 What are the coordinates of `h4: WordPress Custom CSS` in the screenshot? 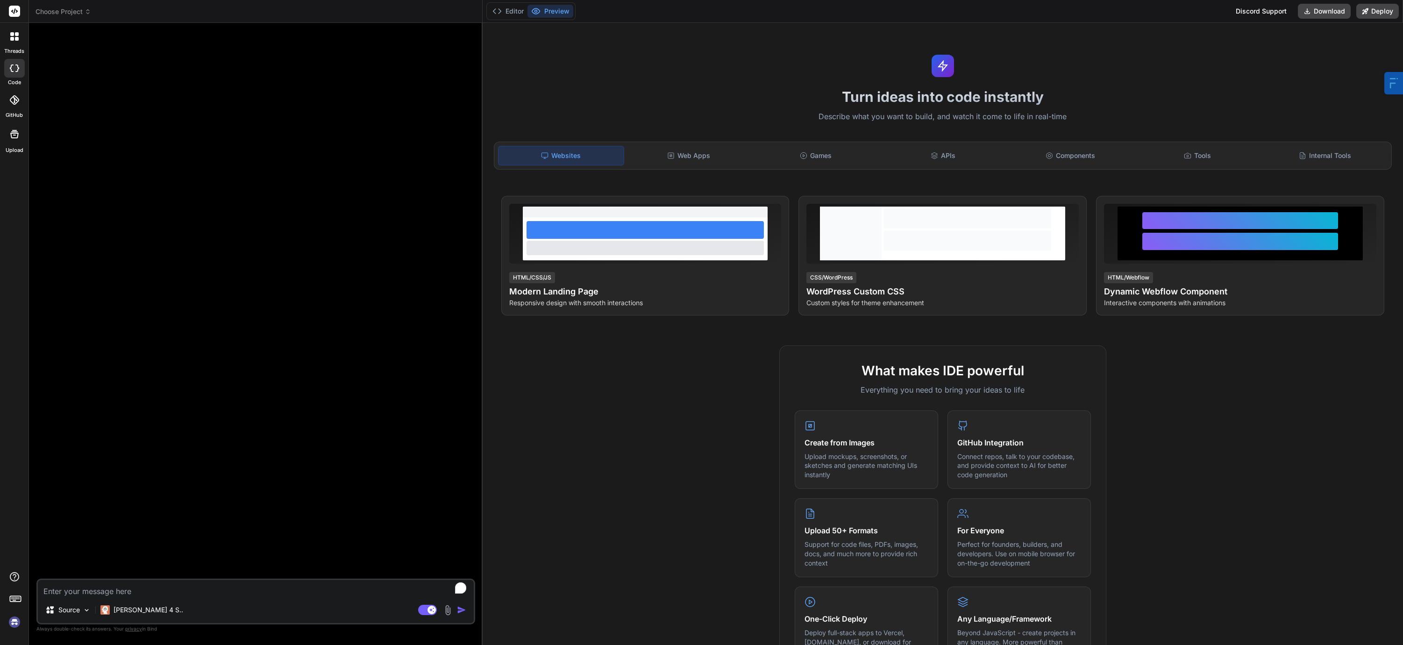 It's located at (942, 291).